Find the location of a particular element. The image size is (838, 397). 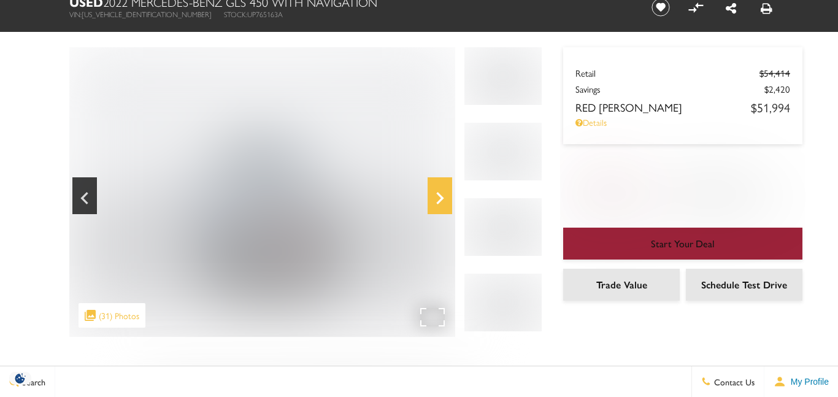

img: Used 2022 Polar White Mercedes-Benz GLS 450 image 4 is located at coordinates (503, 152).